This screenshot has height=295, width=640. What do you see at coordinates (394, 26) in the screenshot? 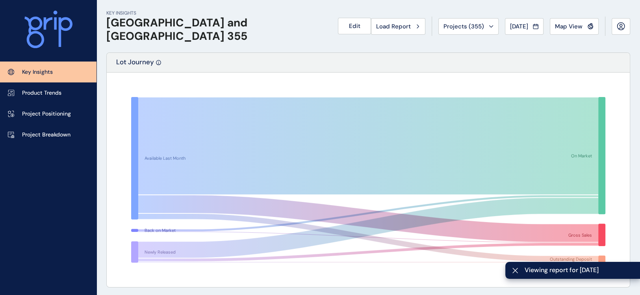
I see `span: Load Report` at bounding box center [394, 26].